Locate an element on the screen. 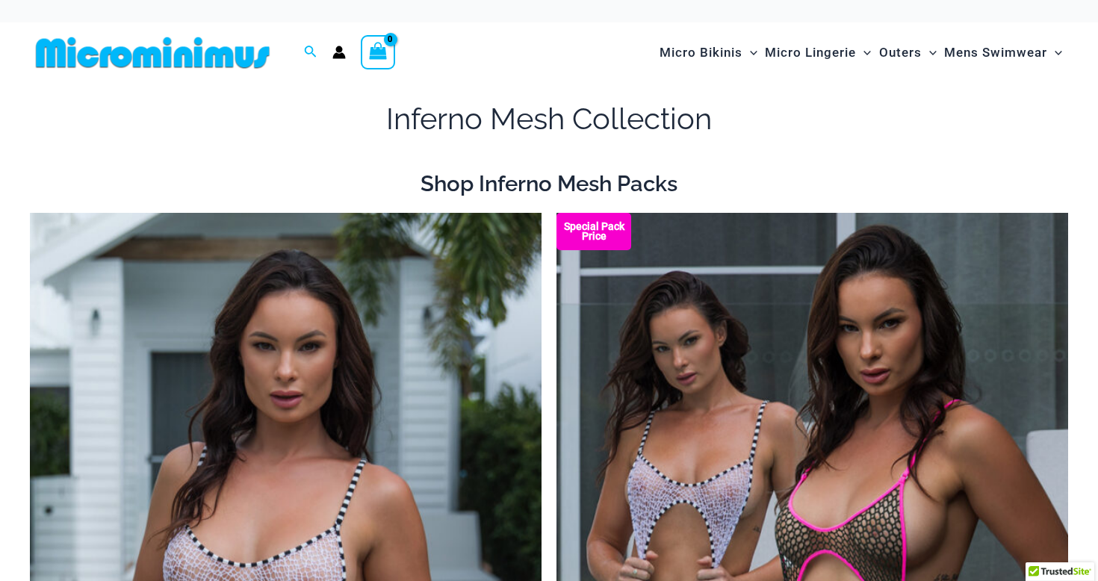 The image size is (1098, 581). h2: Shop Inferno Mesh Packs is located at coordinates (549, 184).